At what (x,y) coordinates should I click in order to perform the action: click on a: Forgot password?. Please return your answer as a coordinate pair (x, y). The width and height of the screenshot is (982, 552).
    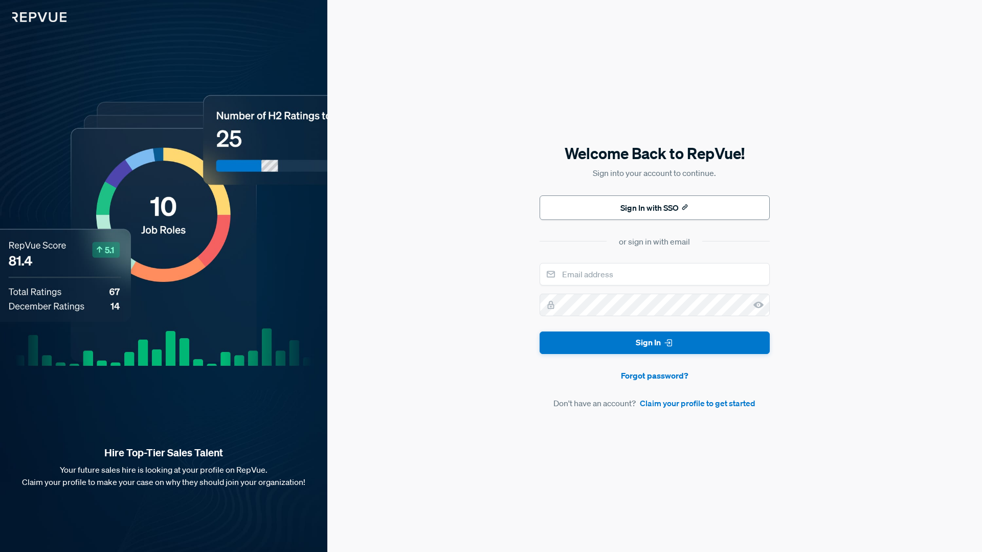
    Looking at the image, I should click on (655, 375).